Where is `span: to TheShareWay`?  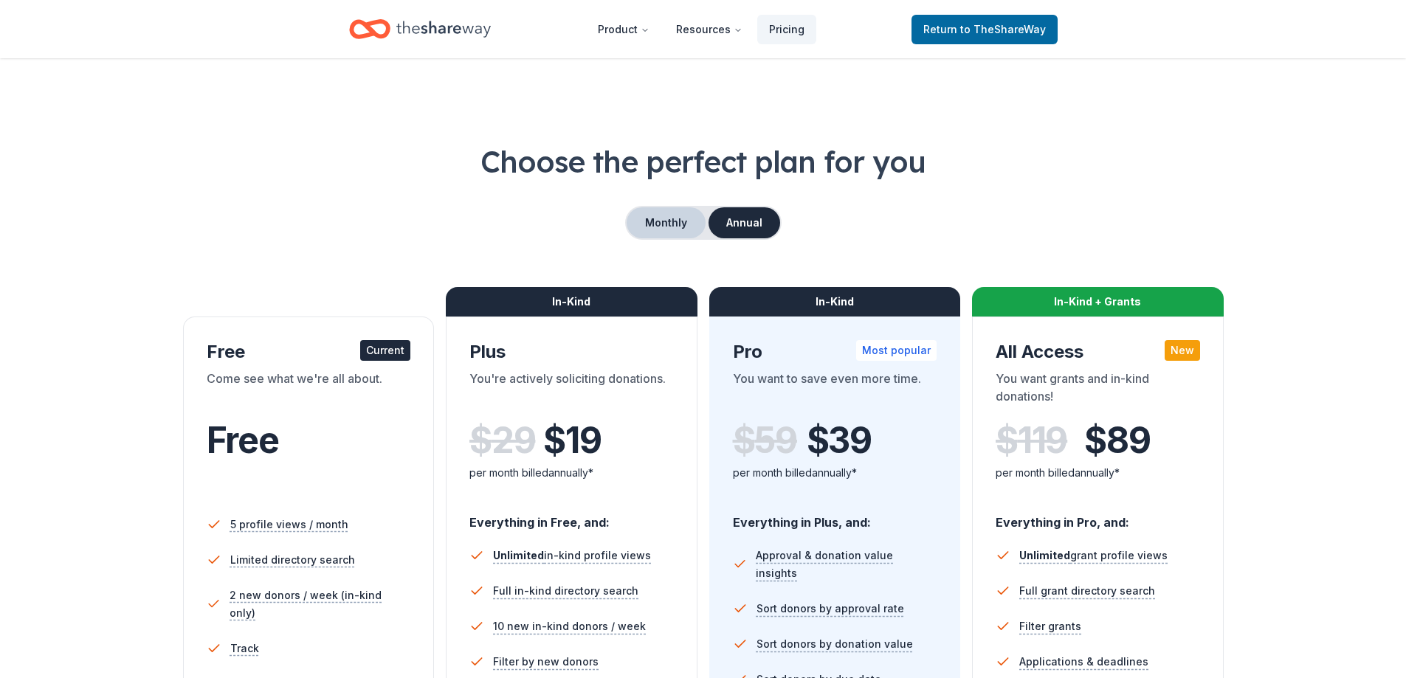 span: to TheShareWay is located at coordinates (1003, 29).